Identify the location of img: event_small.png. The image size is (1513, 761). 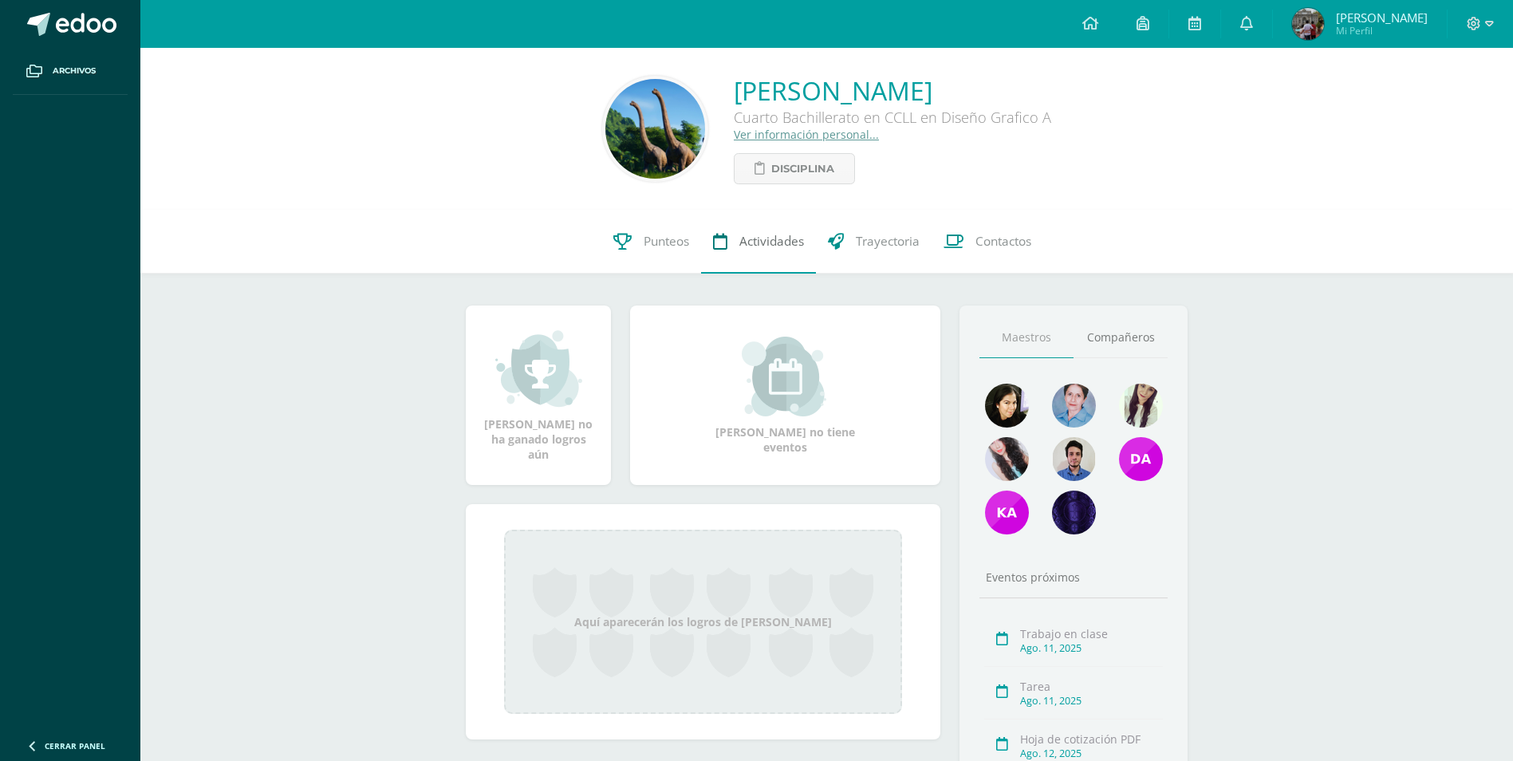
(785, 377).